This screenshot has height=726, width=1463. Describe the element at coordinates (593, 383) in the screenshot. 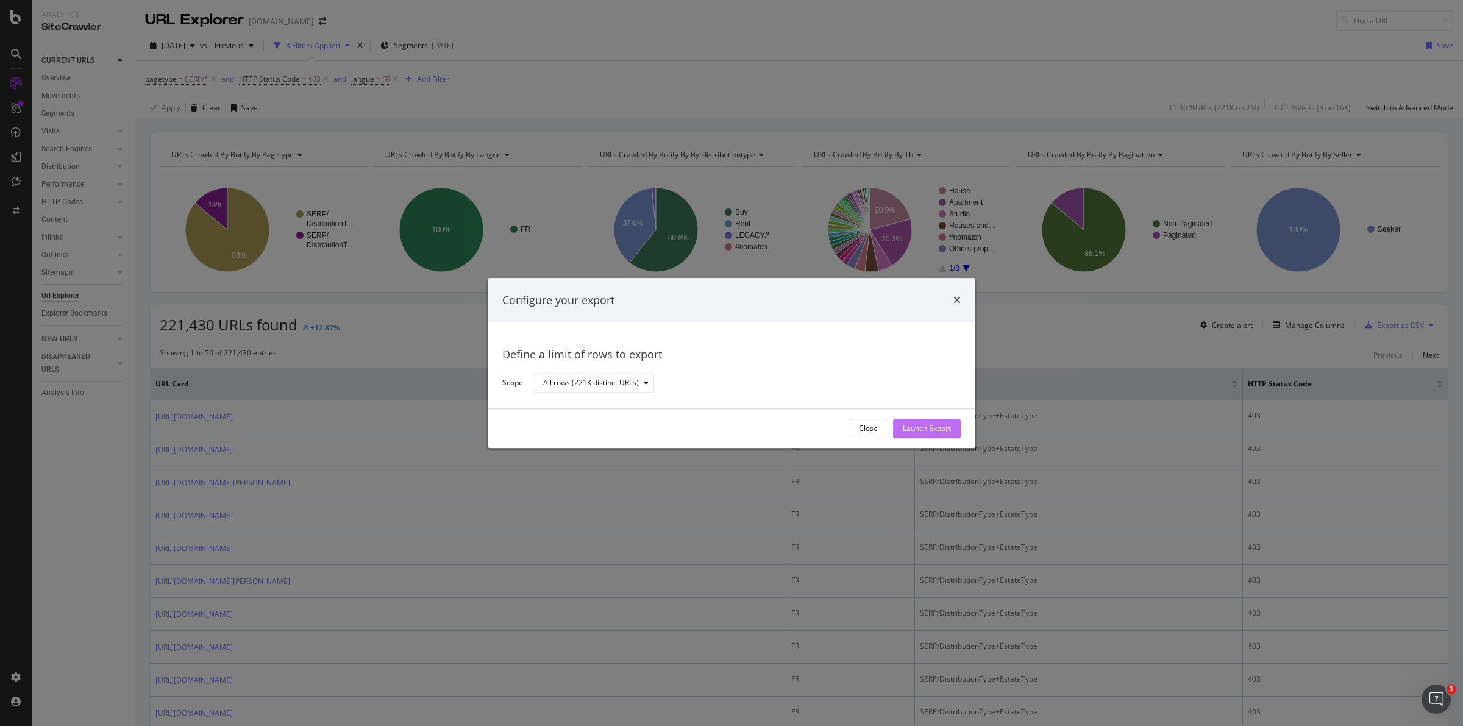

I see `button: All rows (221K distinct URLs)` at that location.